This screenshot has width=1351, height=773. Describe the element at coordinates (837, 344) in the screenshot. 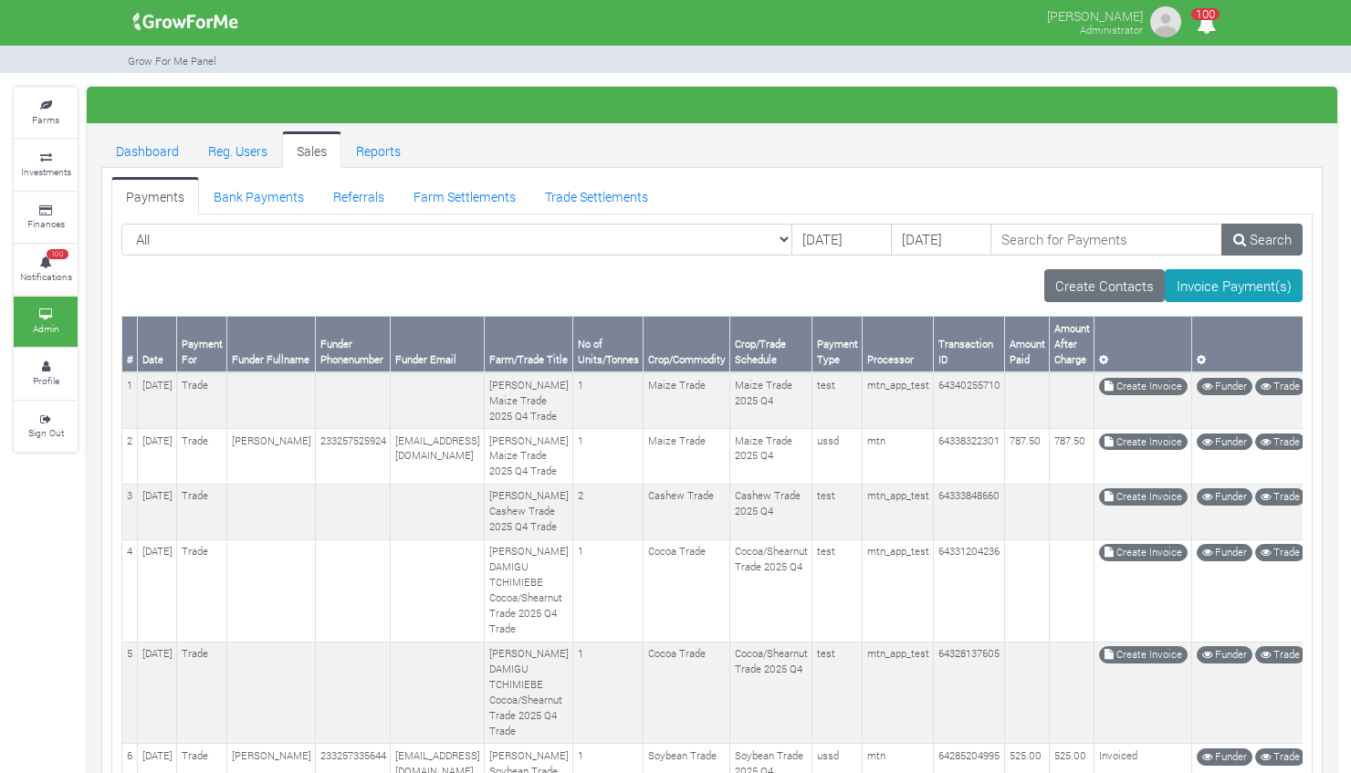

I see `th: Payment Type` at that location.